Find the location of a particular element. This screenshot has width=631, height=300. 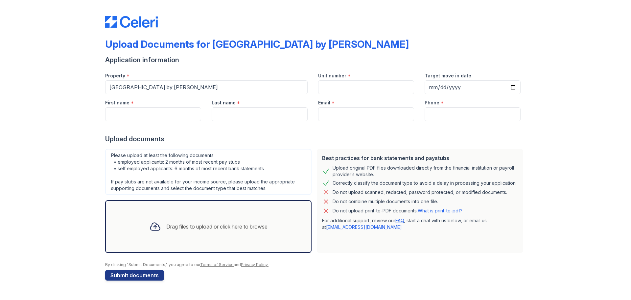

div: Do not combine multiple documents into one file. is located at coordinates (385, 201).